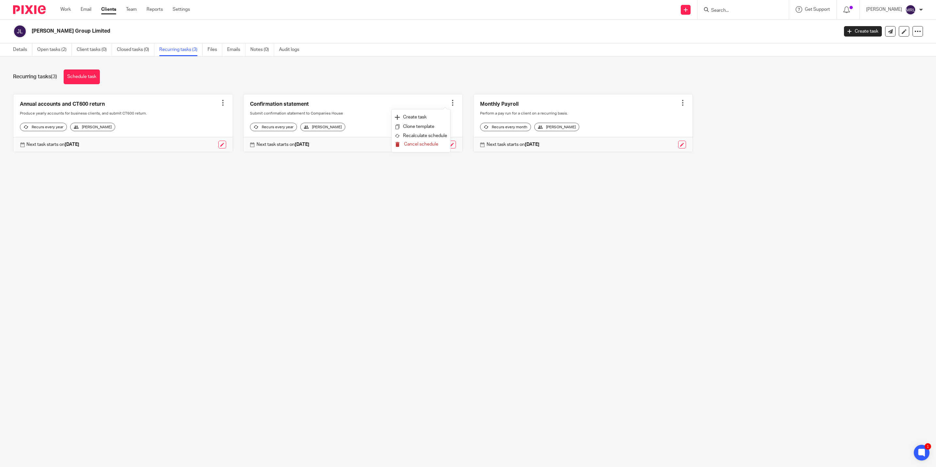 The width and height of the screenshot is (936, 467). I want to click on a: Settings, so click(181, 9).